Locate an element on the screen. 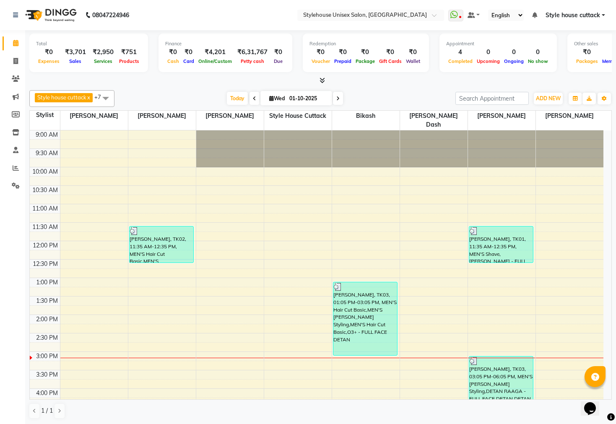 The height and width of the screenshot is (424, 616). div: 9:00 AM is located at coordinates (47, 135).